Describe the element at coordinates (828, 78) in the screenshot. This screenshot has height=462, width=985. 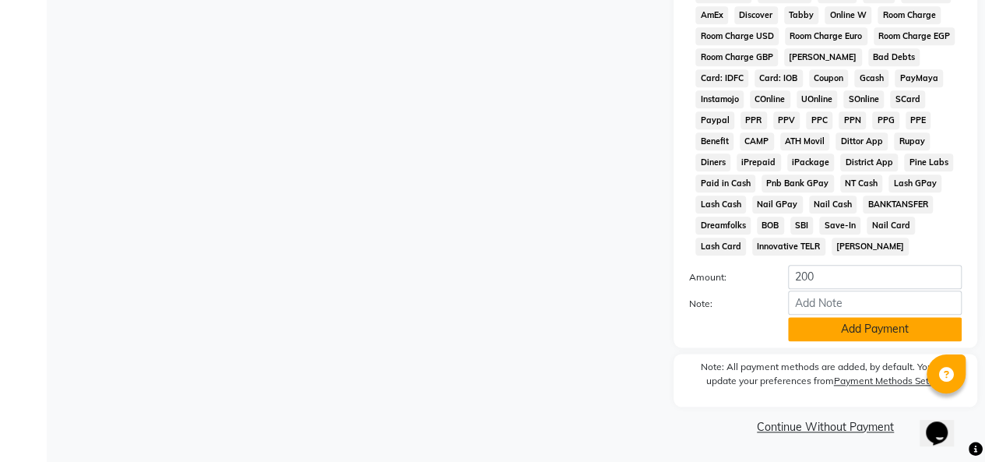
I see `span: Coupon` at that location.